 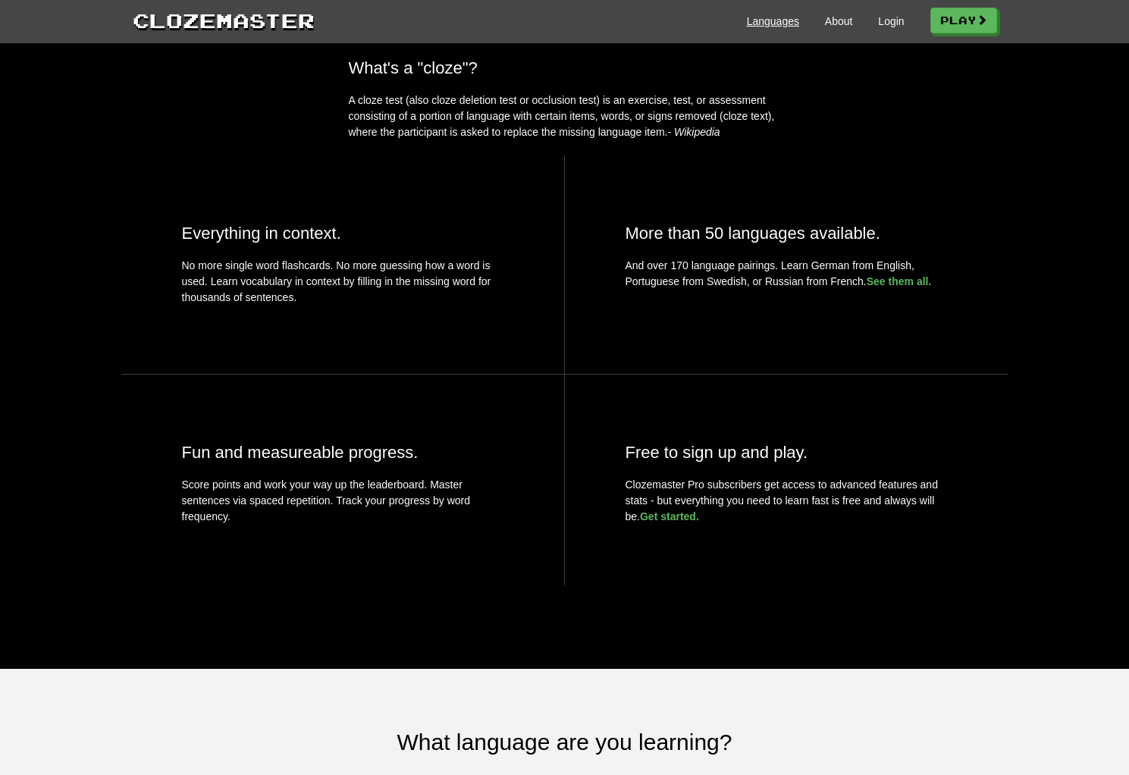 What do you see at coordinates (964, 20) in the screenshot?
I see `a: Play` at bounding box center [964, 20].